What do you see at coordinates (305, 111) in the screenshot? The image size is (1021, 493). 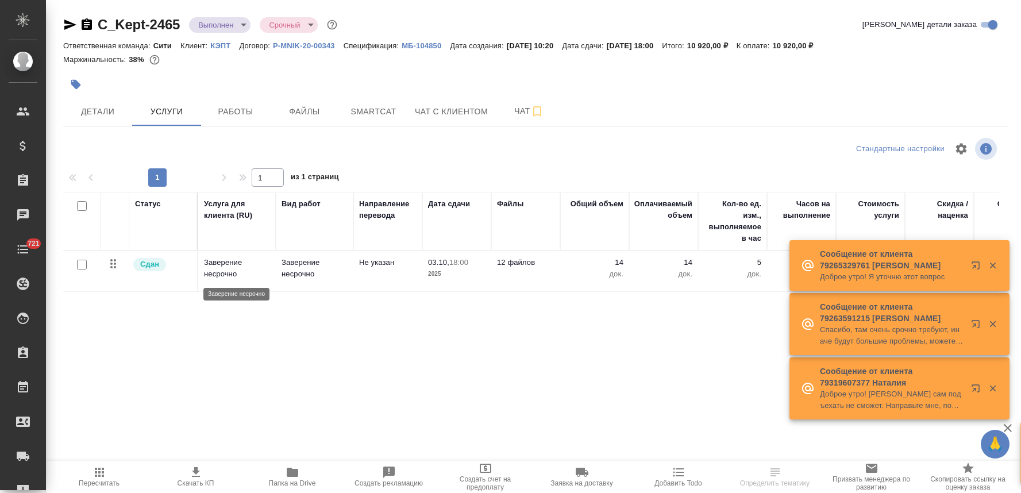 I see `span: Файлы` at bounding box center [305, 111].